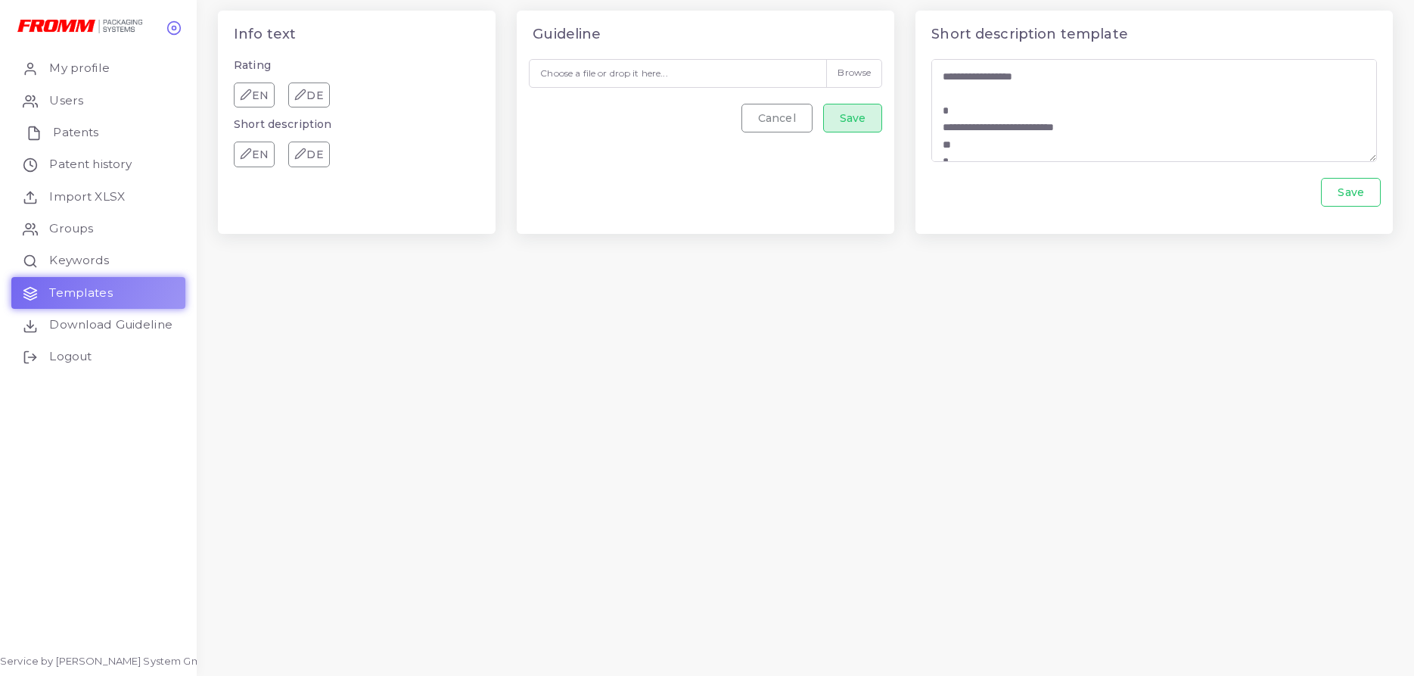 The width and height of the screenshot is (1414, 676). Describe the element at coordinates (87, 197) in the screenshot. I see `span: Import XLSX` at that location.